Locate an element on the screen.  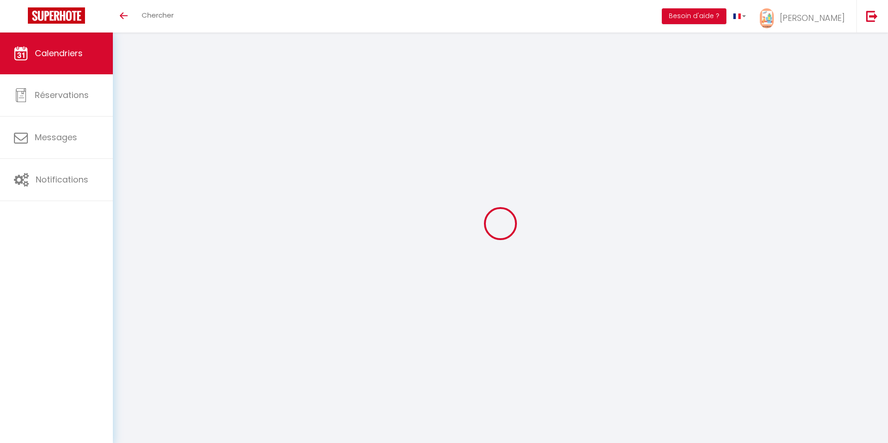
img: Super Booking is located at coordinates (56, 15).